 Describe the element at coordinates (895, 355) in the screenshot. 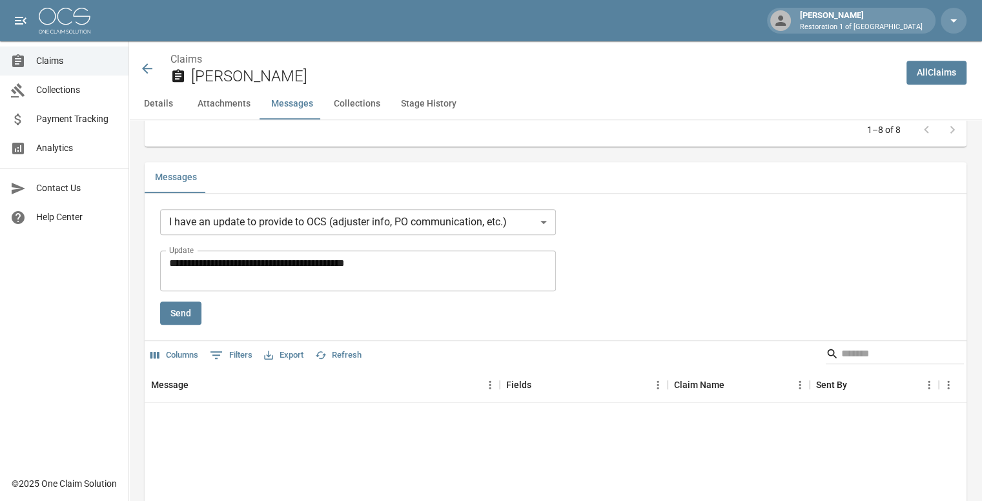

I see `div: Search` at that location.